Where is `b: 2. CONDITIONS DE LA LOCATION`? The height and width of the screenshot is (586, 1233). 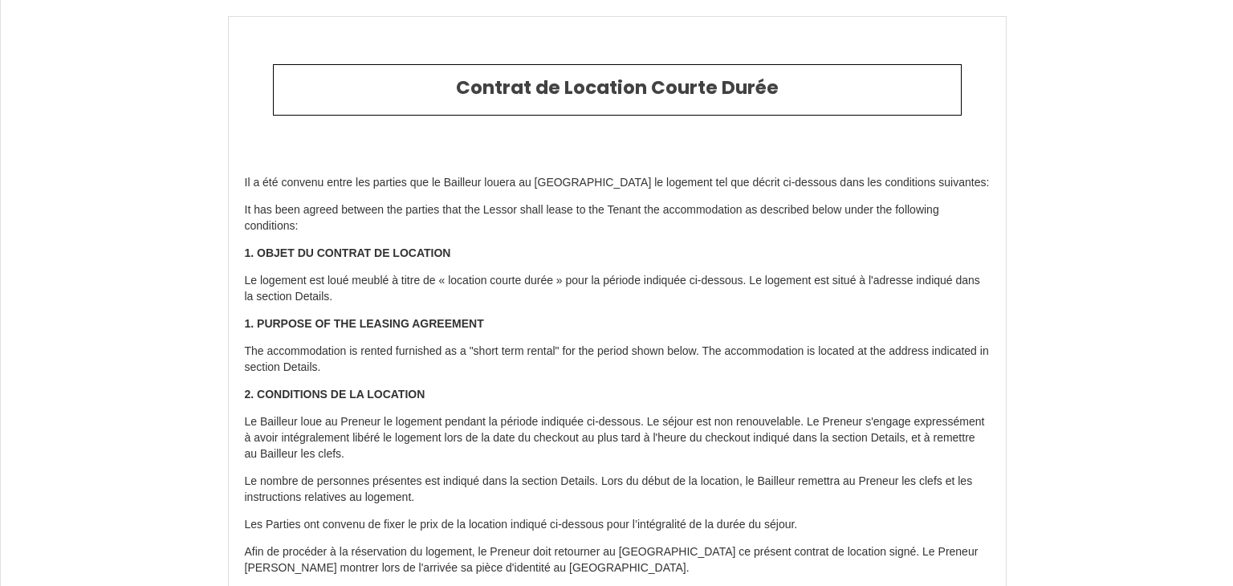
b: 2. CONDITIONS DE LA LOCATION is located at coordinates (335, 394).